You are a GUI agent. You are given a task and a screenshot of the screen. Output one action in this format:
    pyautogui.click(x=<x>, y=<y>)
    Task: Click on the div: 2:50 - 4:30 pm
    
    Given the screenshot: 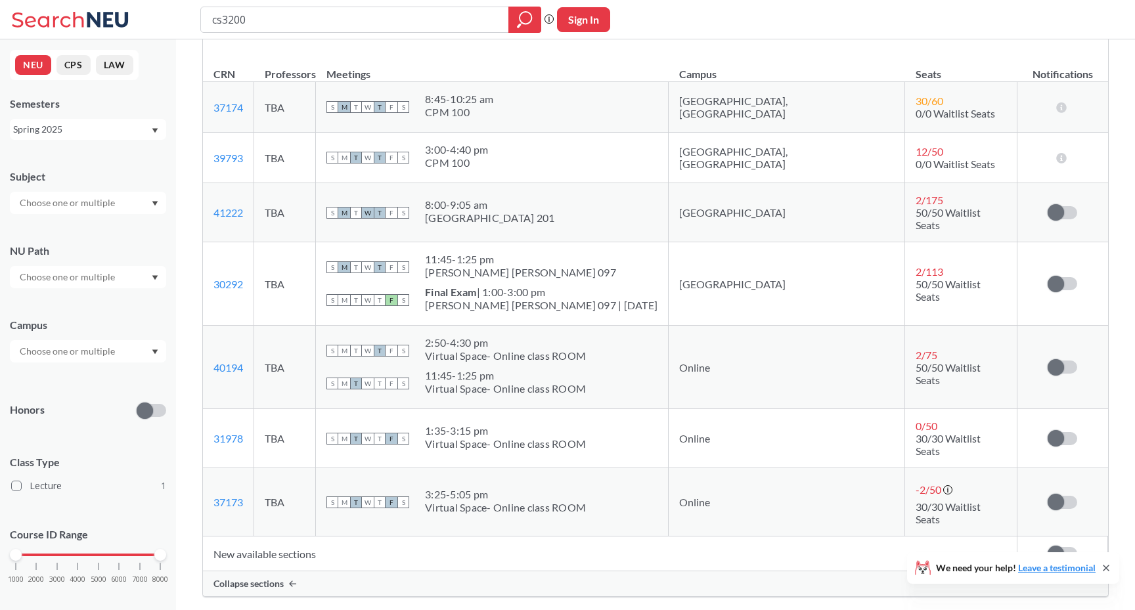 What is the action you would take?
    pyautogui.click(x=505, y=343)
    